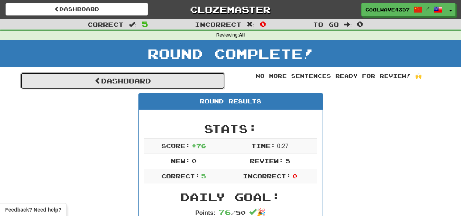  I want to click on div: No more sentences ready for review! 🙌, so click(339, 76).